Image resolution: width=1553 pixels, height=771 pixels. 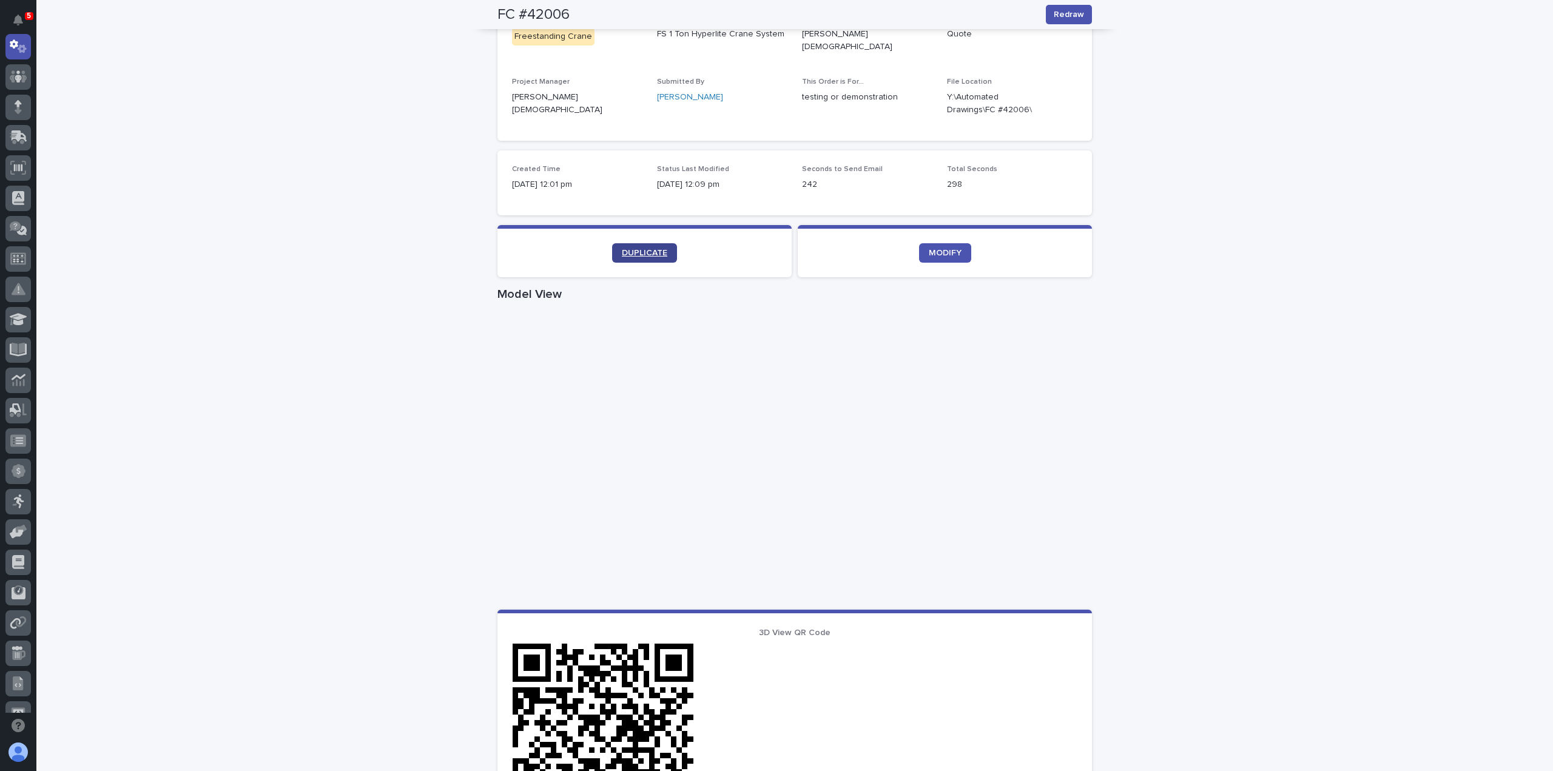 What do you see at coordinates (97, 152) in the screenshot?
I see `div: We're available if you need us!` at bounding box center [97, 152].